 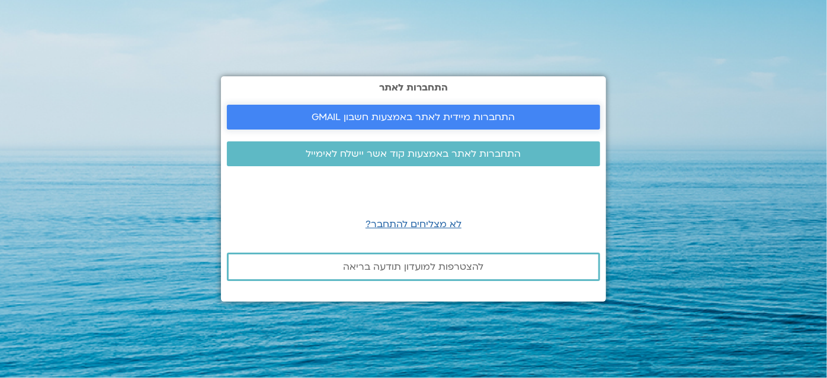 What do you see at coordinates (413, 267) in the screenshot?
I see `a: להצטרפות למועדון תודעה בריאה` at bounding box center [413, 267].